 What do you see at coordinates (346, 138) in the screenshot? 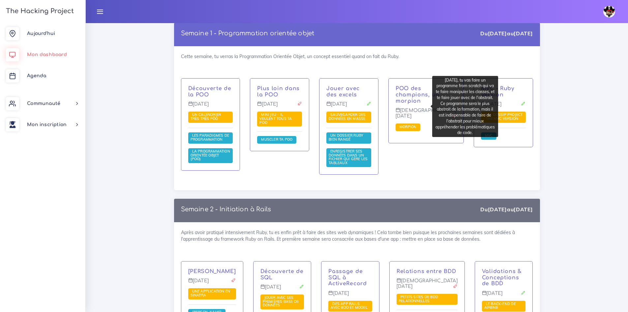
I see `a: Un dossier Ruby bien rangé` at bounding box center [346, 138].